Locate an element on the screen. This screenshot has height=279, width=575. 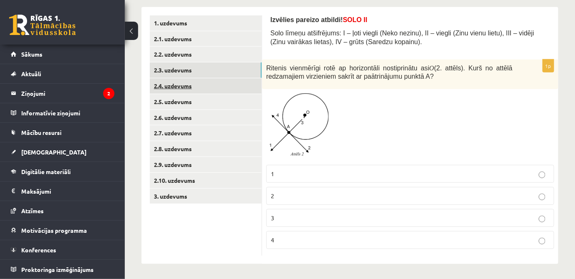
input: 2 is located at coordinates (542, 197).